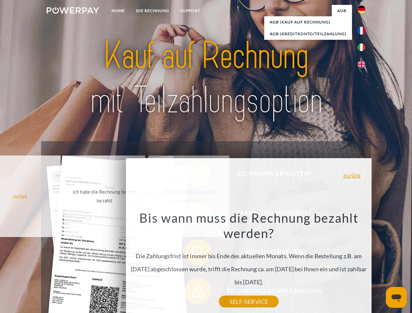 Image resolution: width=412 pixels, height=313 pixels. Describe the element at coordinates (362, 9) in the screenshot. I see `img: de` at that location.